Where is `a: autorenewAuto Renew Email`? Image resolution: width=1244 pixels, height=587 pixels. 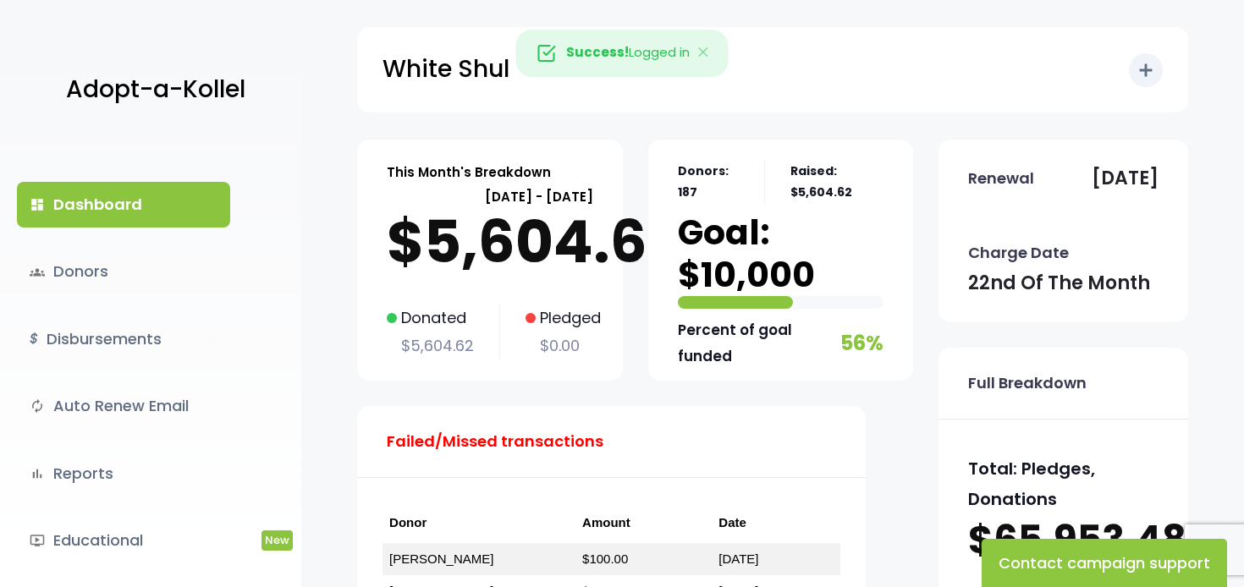
a: autorenewAuto Renew Email is located at coordinates (124, 406).